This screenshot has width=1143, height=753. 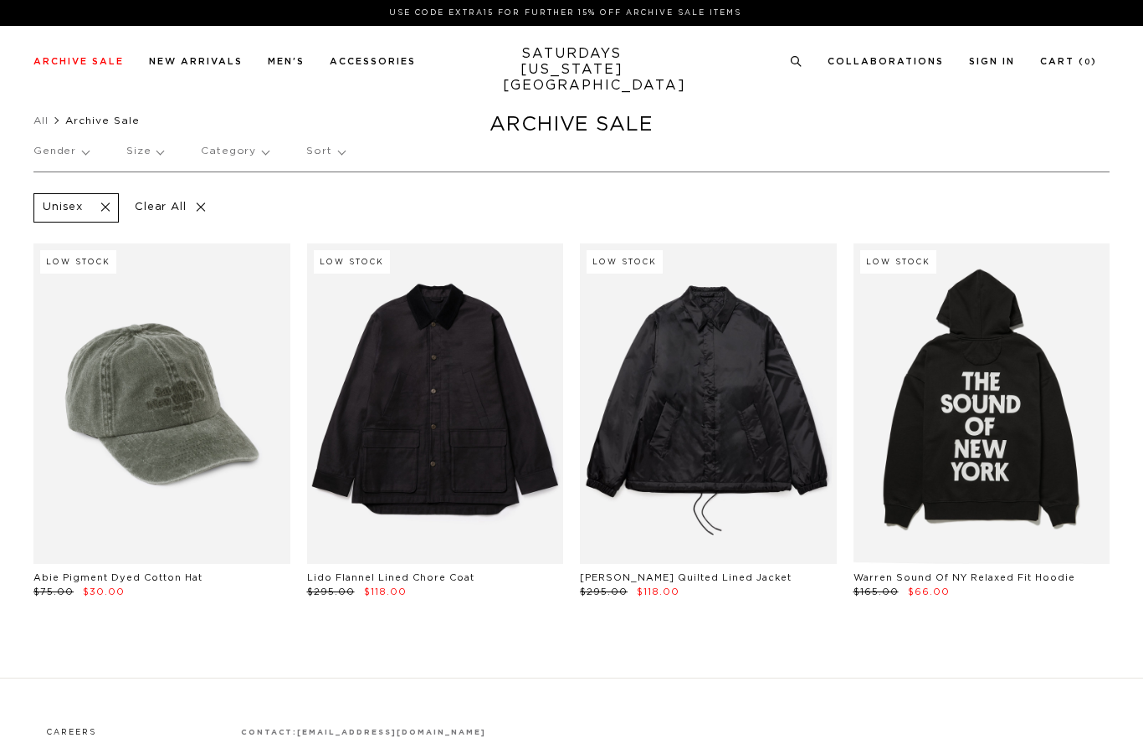 I want to click on p: Unisex, so click(x=63, y=207).